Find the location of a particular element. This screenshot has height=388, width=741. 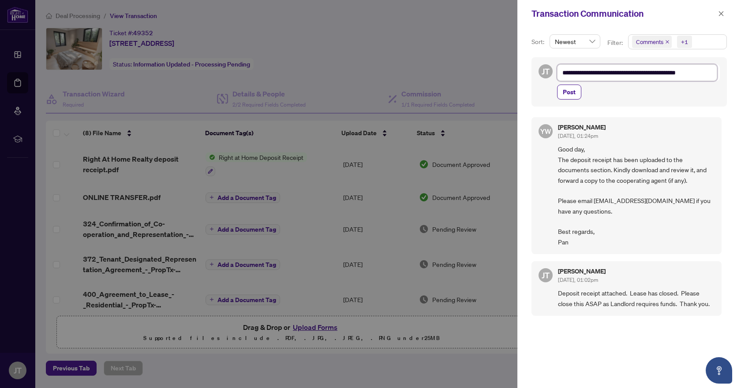

span: YW is located at coordinates (545, 131).